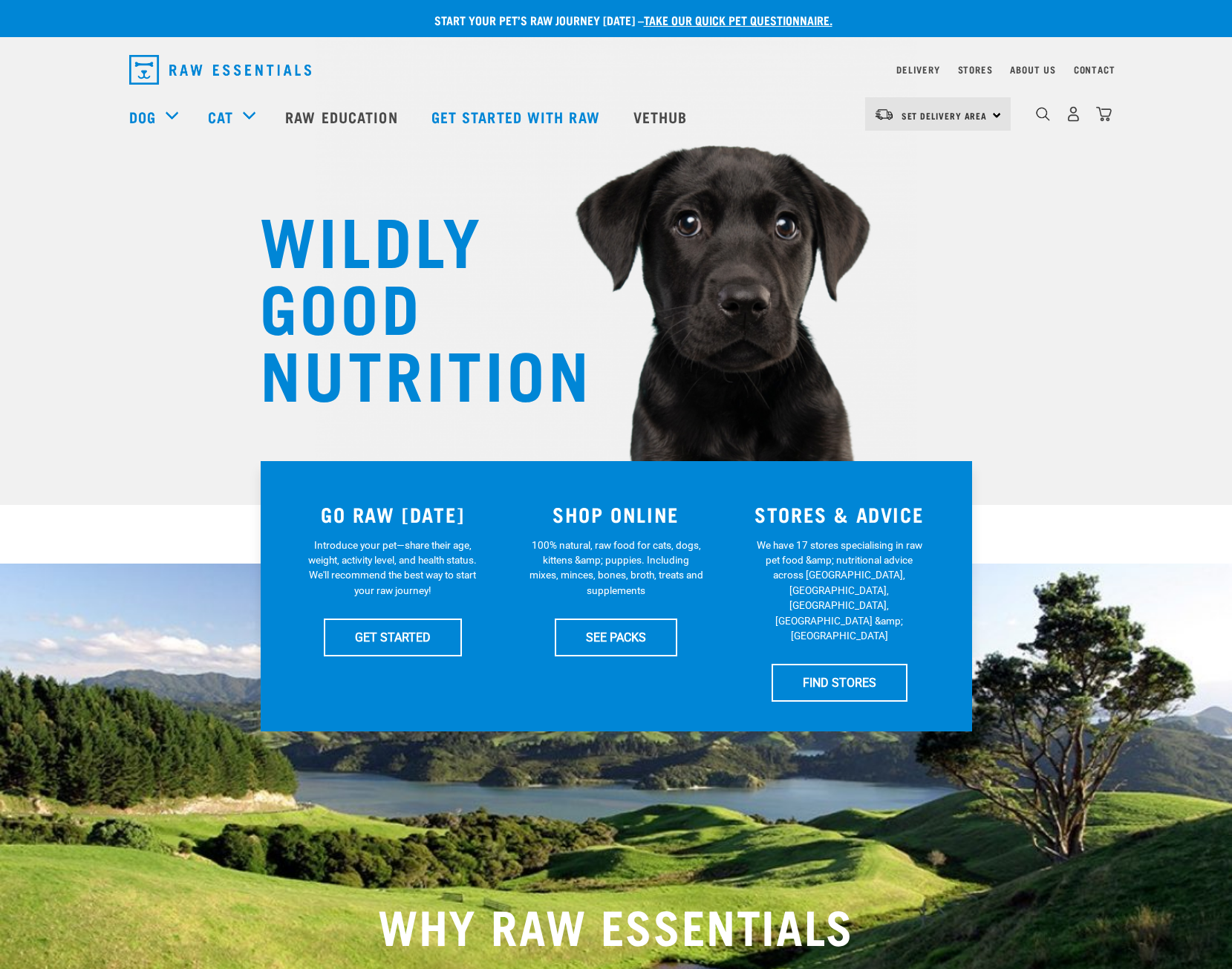 This screenshot has height=969, width=1232. I want to click on img: home-icon@2x.png, so click(1103, 113).